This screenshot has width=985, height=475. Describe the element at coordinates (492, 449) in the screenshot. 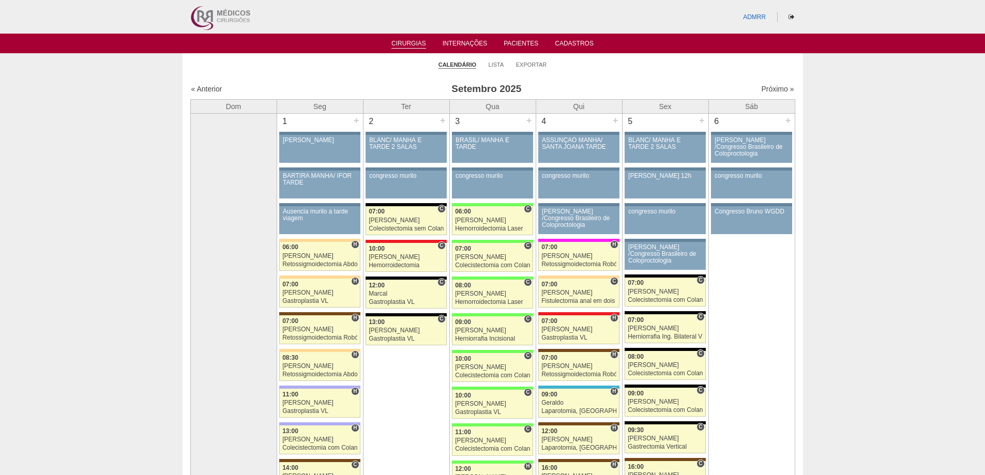

I see `div: Colecistectomia com Colangiografia VL` at that location.